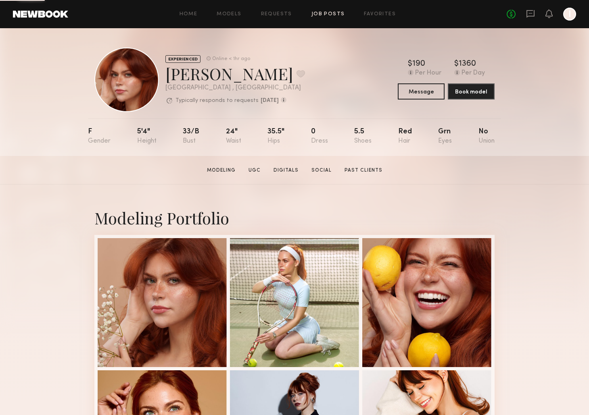 The width and height of the screenshot is (589, 415). Describe the element at coordinates (421, 92) in the screenshot. I see `button: Message` at that location.